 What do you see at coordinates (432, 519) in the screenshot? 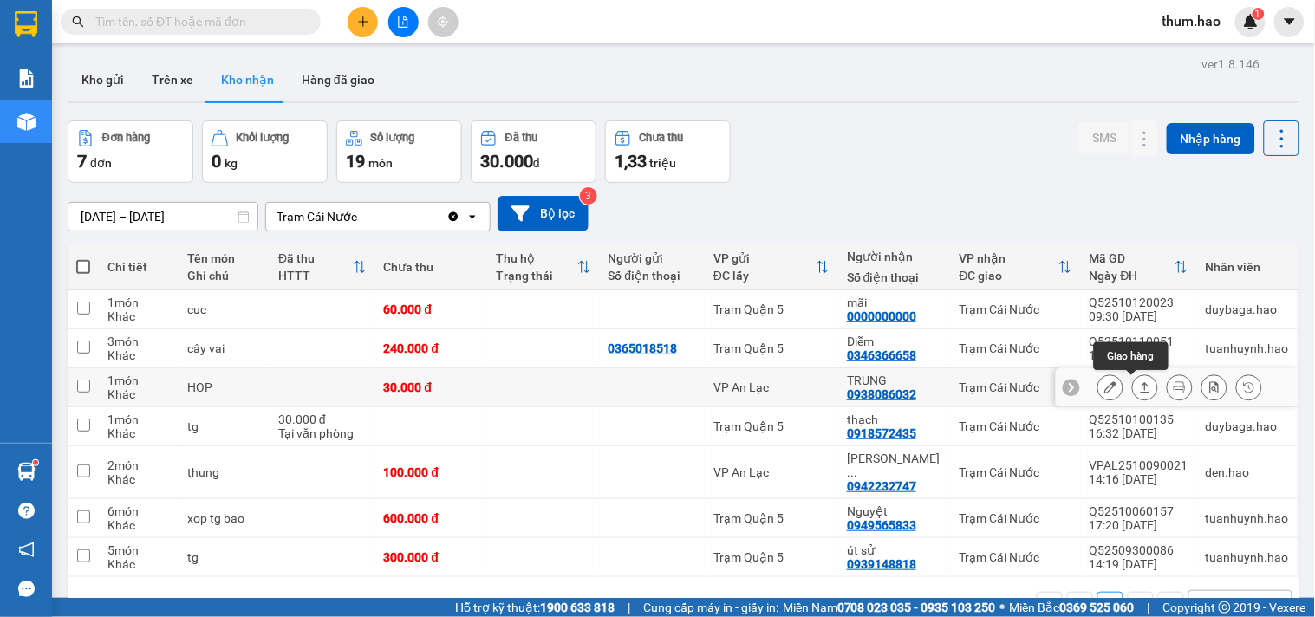
I see `div: 600.000 đ` at bounding box center [432, 519].